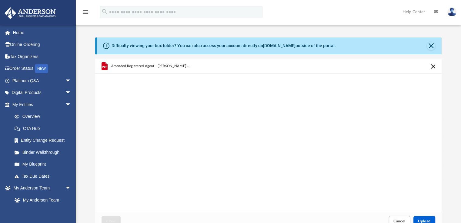  Describe the element at coordinates (42, 45) in the screenshot. I see `a: Online Ordering` at that location.